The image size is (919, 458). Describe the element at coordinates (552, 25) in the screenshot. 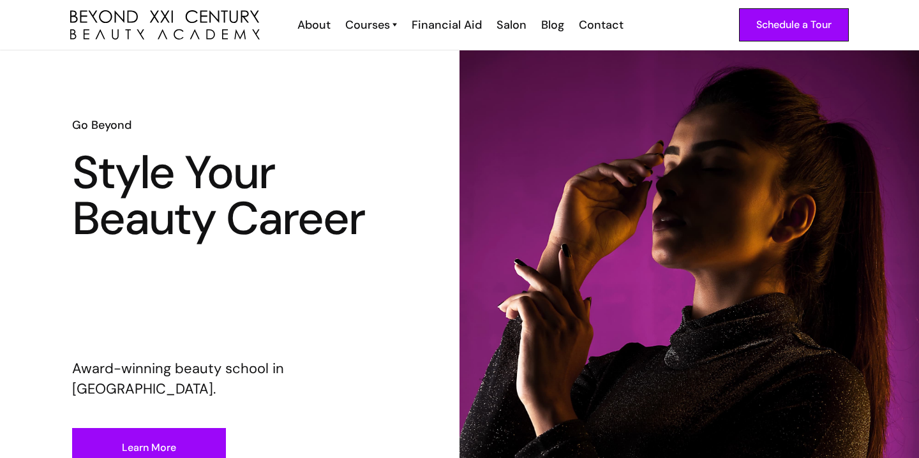

I see `a: Blog` at that location.